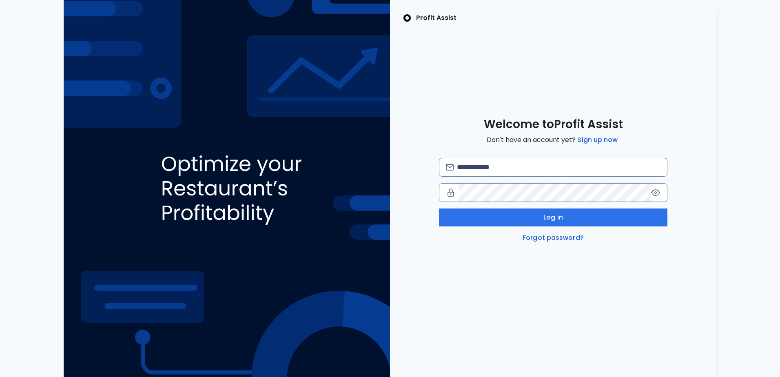 The image size is (780, 377). I want to click on p: Profit Assist, so click(436, 18).